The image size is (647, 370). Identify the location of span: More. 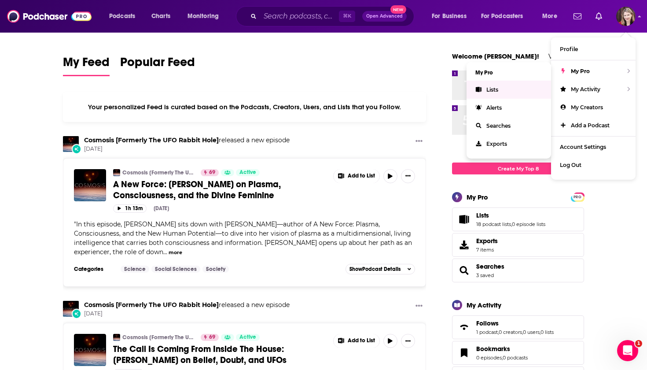
(550, 16).